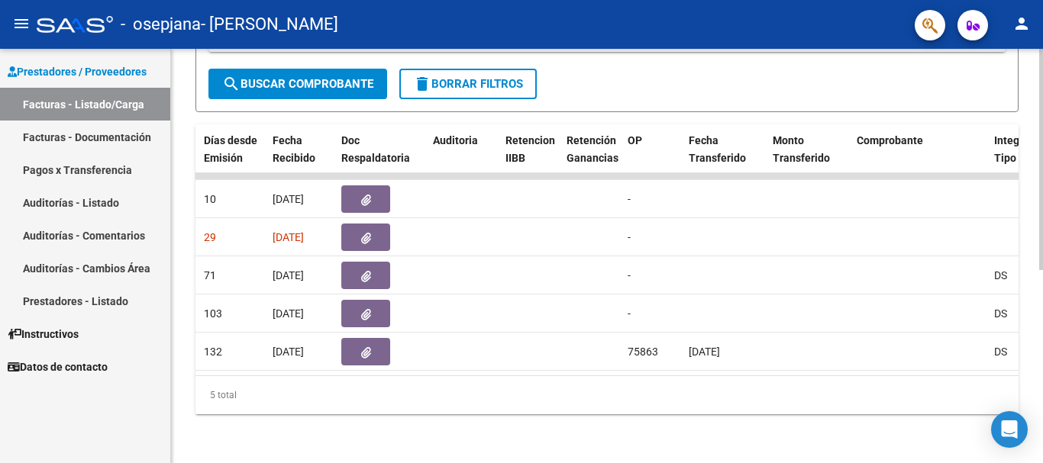  Describe the element at coordinates (724, 158) in the screenshot. I see `datatable-header-cell: Fecha Transferido` at that location.